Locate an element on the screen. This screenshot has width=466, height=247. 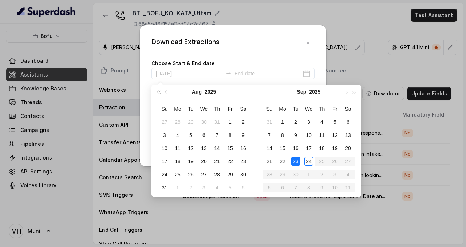
td: 2025-09-21 is located at coordinates (269, 161).